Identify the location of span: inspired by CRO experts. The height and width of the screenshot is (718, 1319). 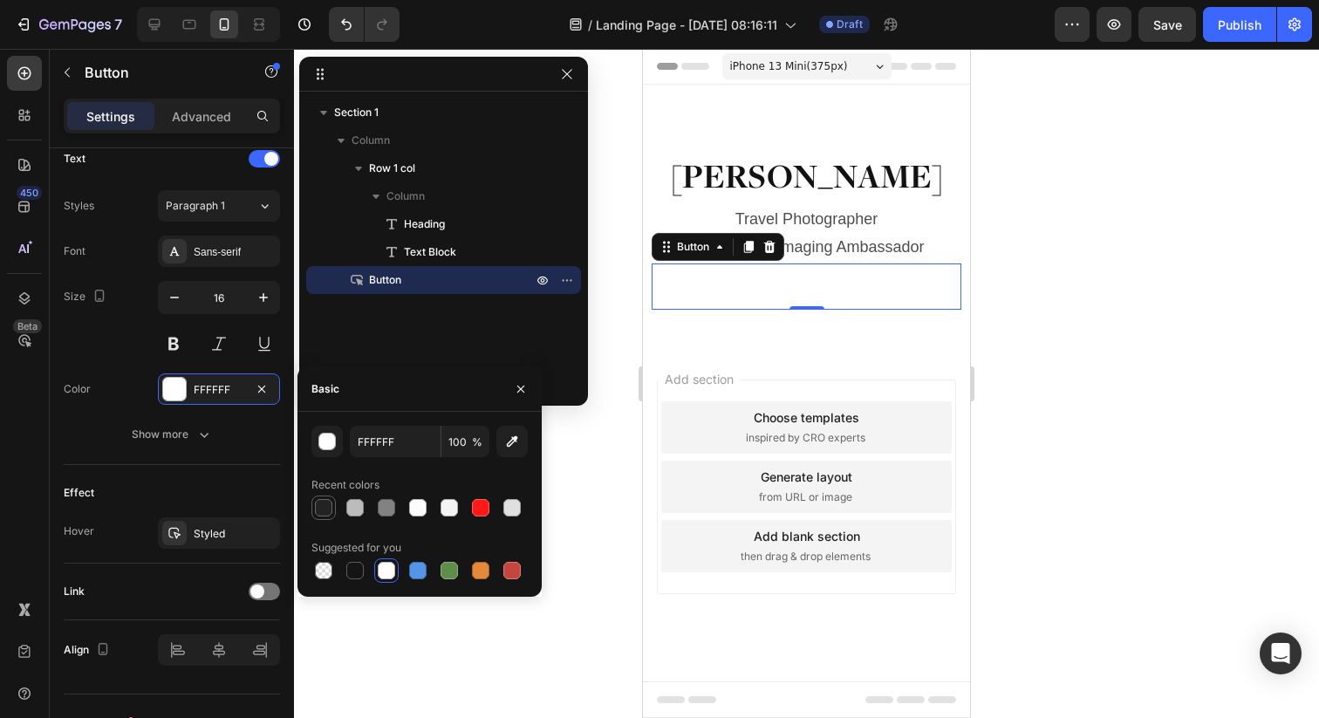
(162, 389).